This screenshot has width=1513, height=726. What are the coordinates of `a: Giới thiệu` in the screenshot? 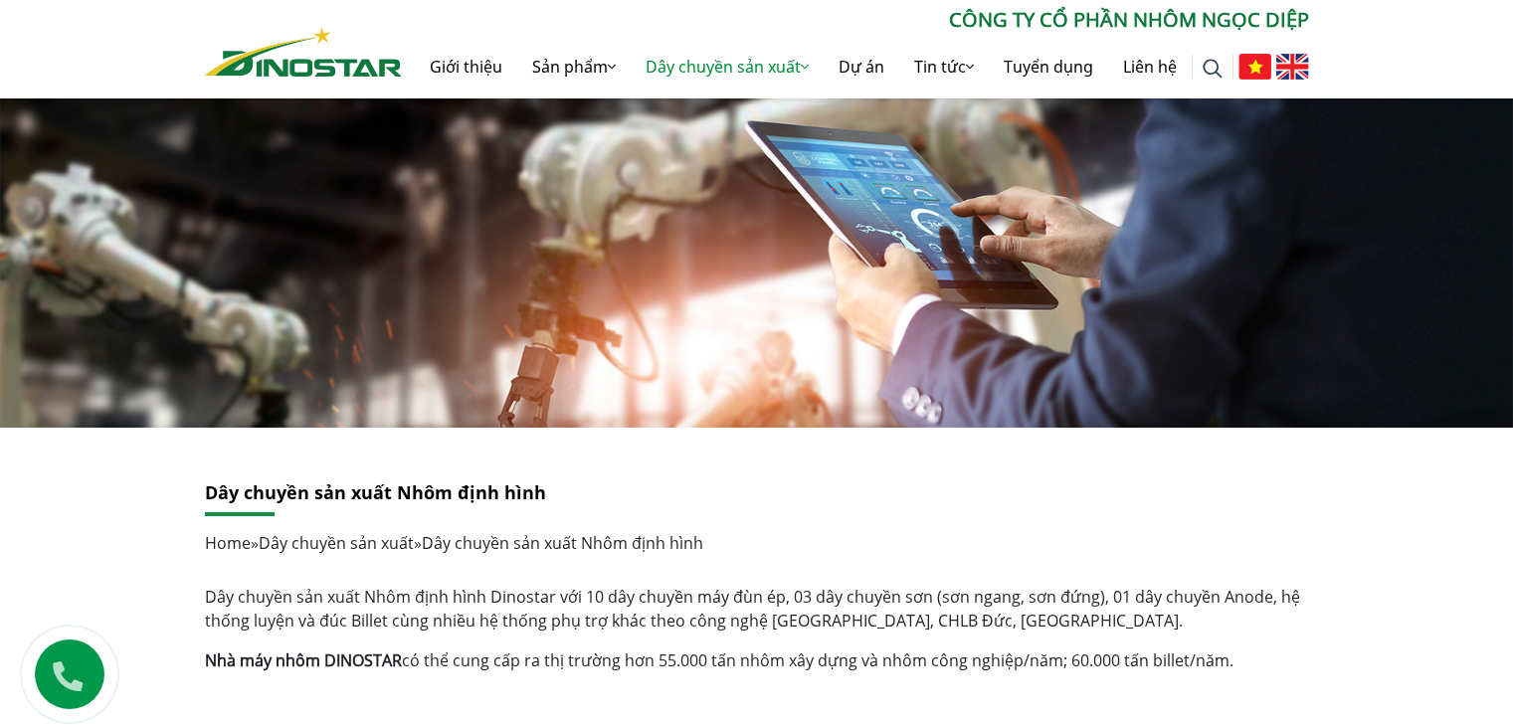 It's located at (466, 67).